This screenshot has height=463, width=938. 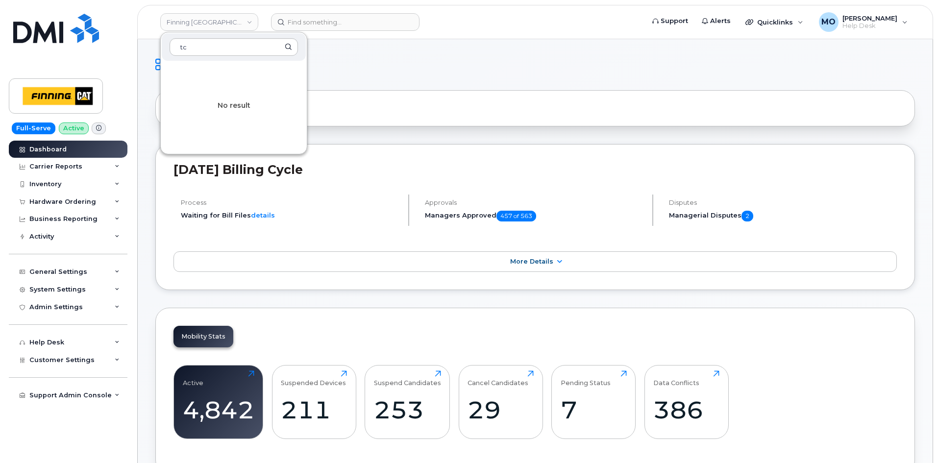 What do you see at coordinates (234, 106) in the screenshot?
I see `div: No result` at bounding box center [234, 106].